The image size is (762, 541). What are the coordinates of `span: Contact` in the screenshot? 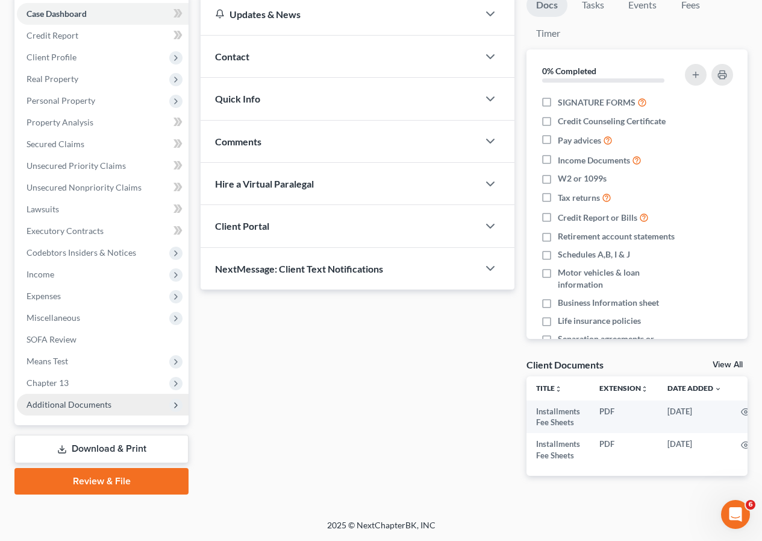 It's located at (232, 56).